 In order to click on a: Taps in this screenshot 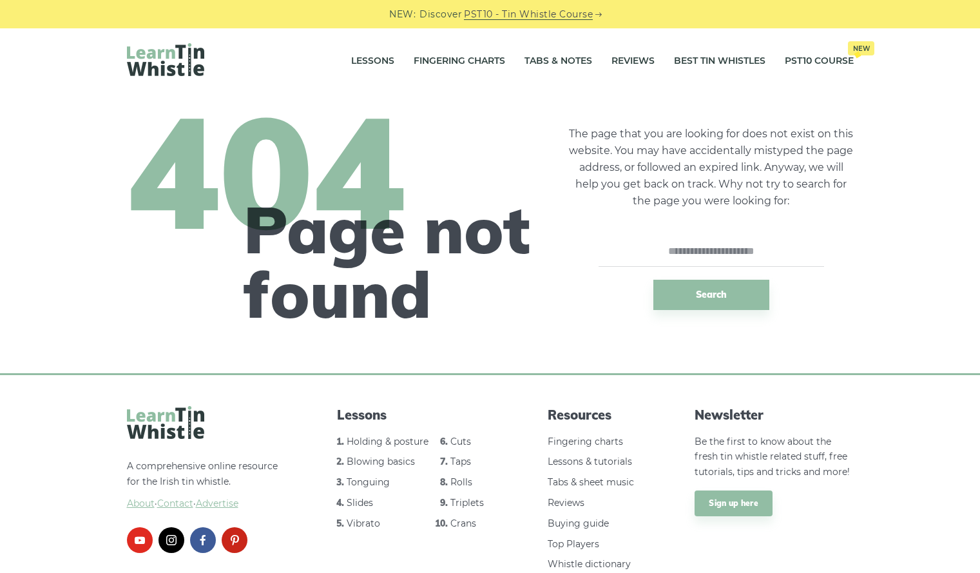, I will do `click(461, 461)`.